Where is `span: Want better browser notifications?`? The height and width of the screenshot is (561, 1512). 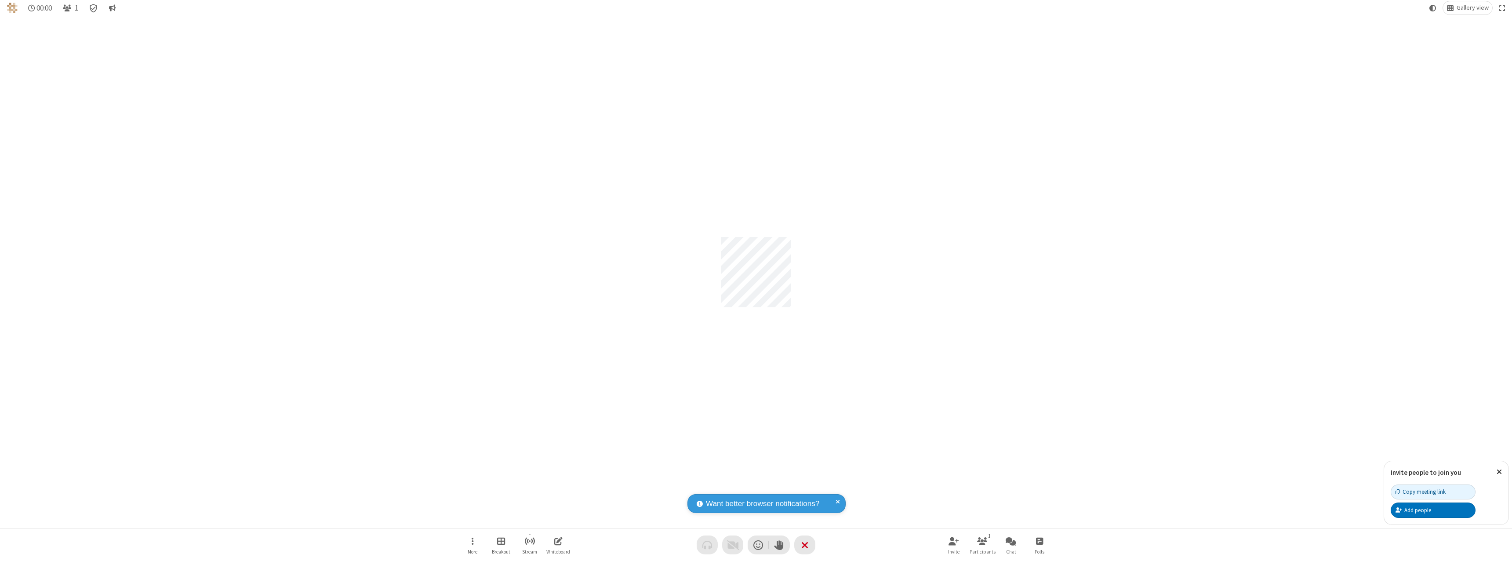
span: Want better browser notifications? is located at coordinates (762, 504).